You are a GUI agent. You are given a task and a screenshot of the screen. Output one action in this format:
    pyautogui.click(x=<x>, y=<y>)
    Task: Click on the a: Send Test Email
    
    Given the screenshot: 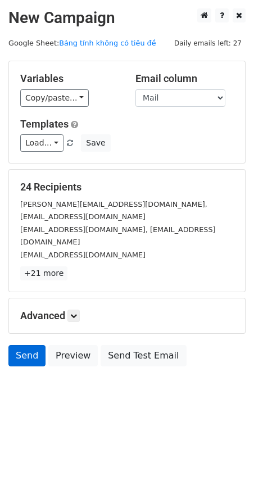 What is the action you would take?
    pyautogui.click(x=143, y=356)
    